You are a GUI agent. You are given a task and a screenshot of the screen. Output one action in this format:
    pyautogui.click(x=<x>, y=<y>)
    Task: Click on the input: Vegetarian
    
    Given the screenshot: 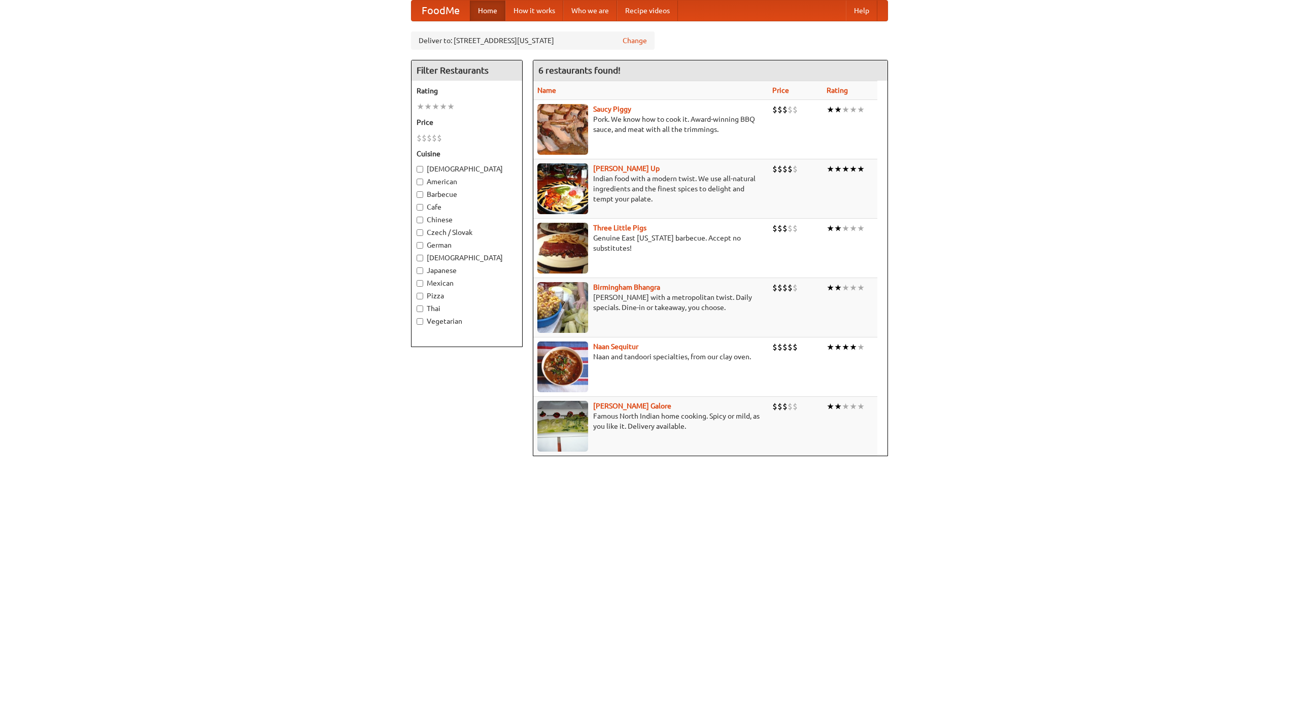 What is the action you would take?
    pyautogui.click(x=420, y=321)
    